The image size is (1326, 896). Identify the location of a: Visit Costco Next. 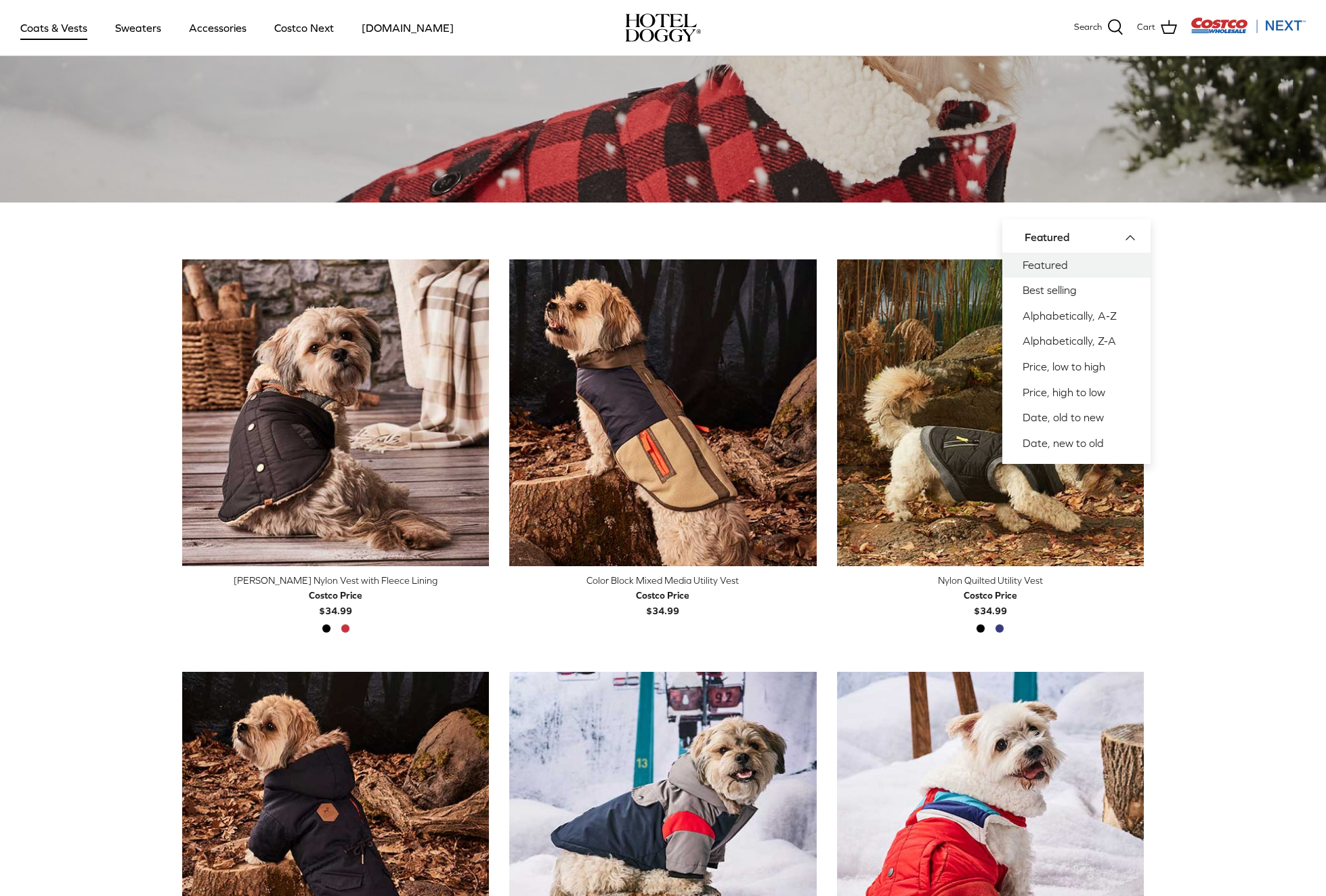
(1248, 30).